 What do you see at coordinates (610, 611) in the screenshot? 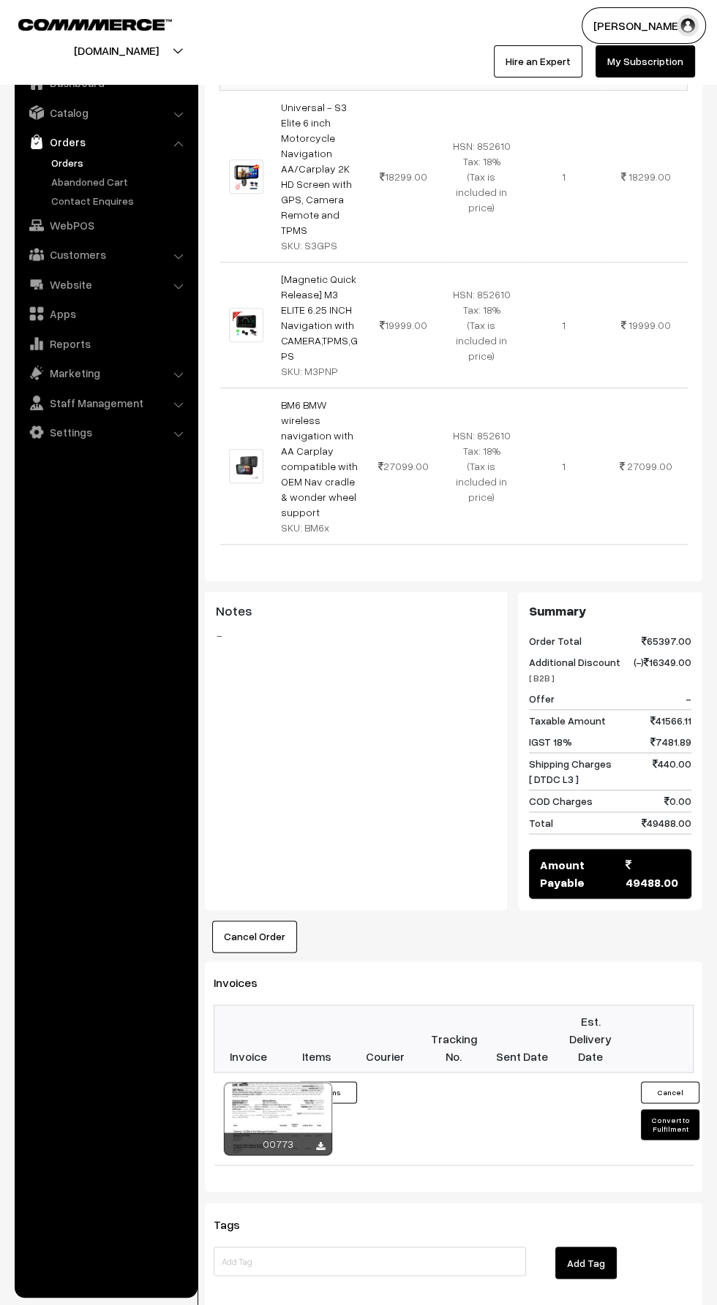
I see `h3: Summary` at bounding box center [610, 611].